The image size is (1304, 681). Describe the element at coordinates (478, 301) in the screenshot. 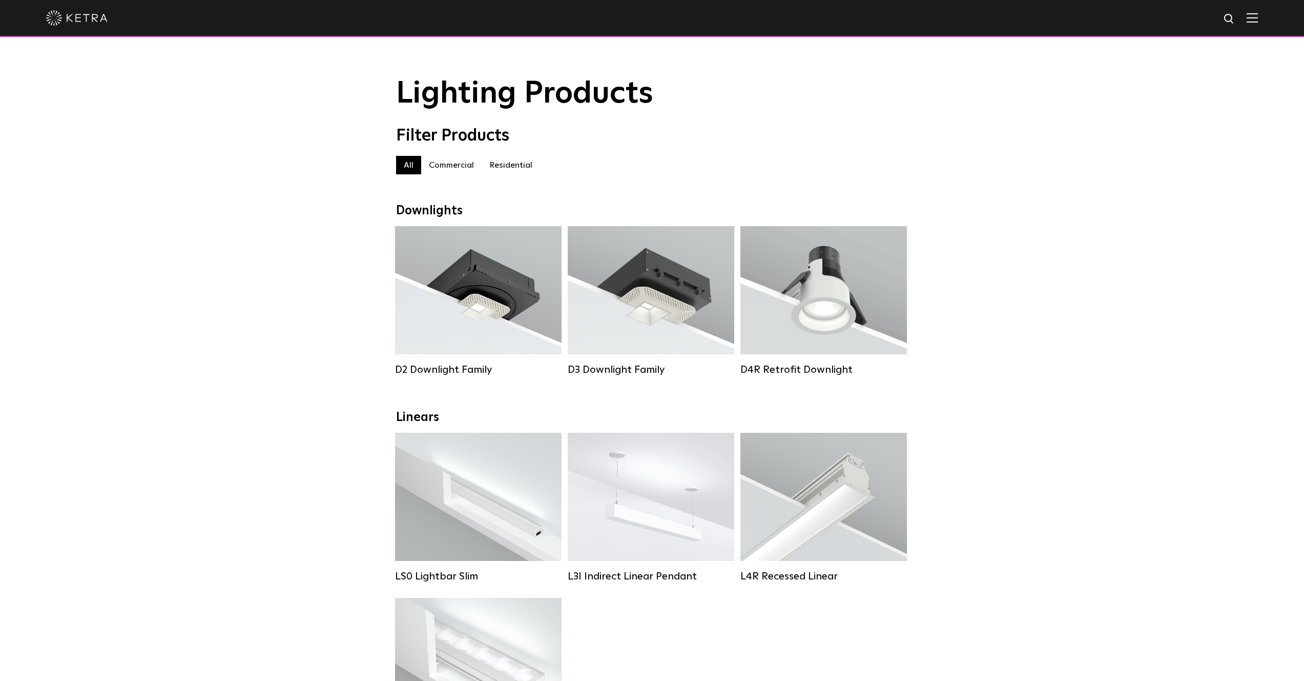

I see `a: D2 Downlight Family Lumen Output:1200Colors:White / Black / Gloss Black / Silver / Bronze / Silve...` at that location.